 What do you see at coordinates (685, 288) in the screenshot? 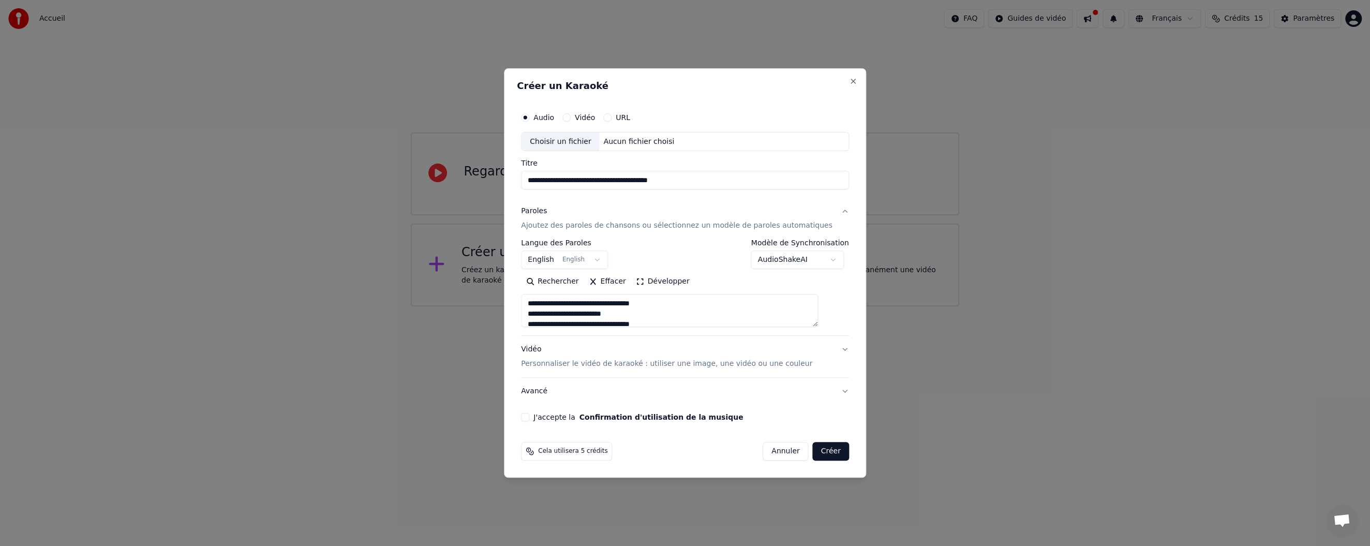
I see `div: ParolesAjoutez des paroles de chansons ou sélectionnez un modèle de paroles automatiques` at bounding box center [685, 288].